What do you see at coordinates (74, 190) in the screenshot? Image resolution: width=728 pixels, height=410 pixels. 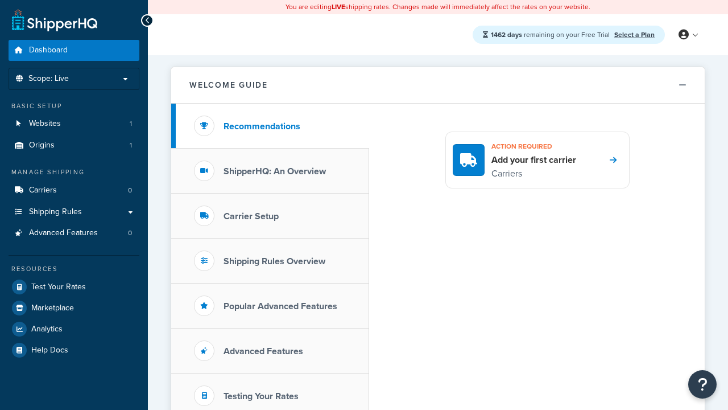 I see `li: Carriers` at bounding box center [74, 190].